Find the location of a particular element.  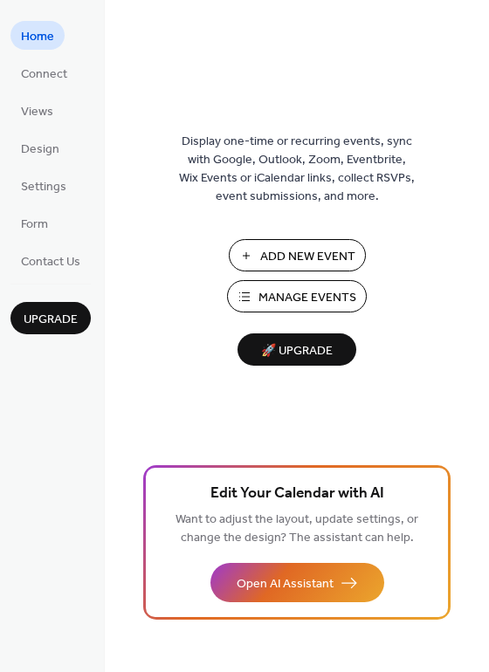

button: Manage Events is located at coordinates (297, 296).